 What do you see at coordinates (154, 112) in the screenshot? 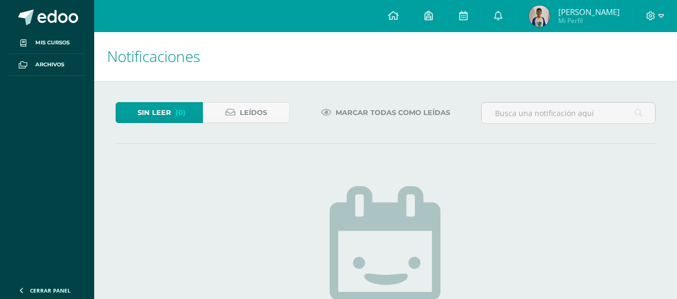
I see `span: Sin leer` at bounding box center [154, 112].